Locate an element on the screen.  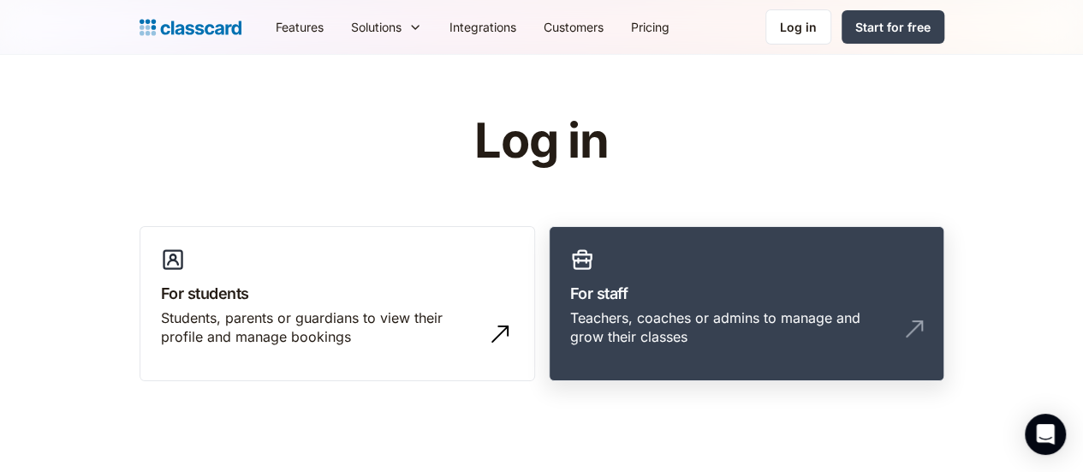
a: Logo is located at coordinates (190, 27).